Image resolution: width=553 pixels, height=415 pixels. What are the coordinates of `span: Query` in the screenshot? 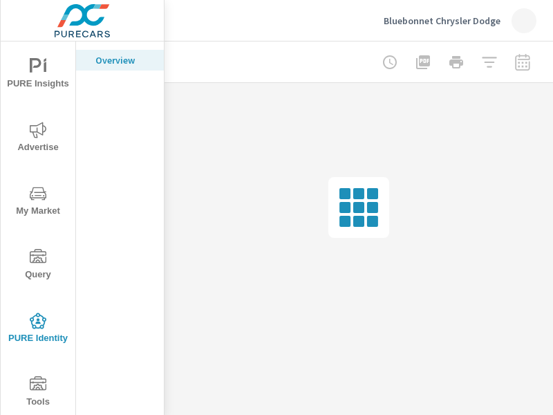 It's located at (38, 265).